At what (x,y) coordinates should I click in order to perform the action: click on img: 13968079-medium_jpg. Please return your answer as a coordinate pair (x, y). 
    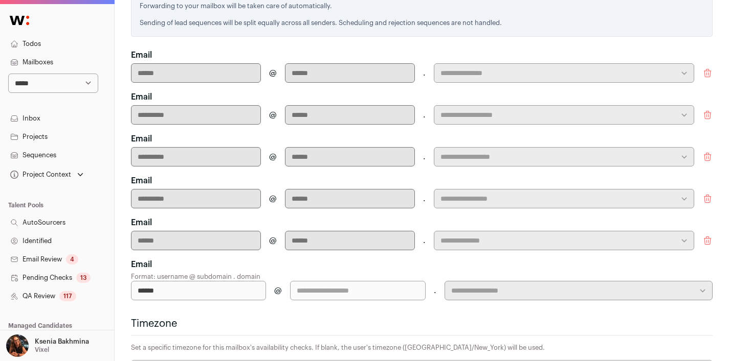
    Looking at the image, I should click on (17, 346).